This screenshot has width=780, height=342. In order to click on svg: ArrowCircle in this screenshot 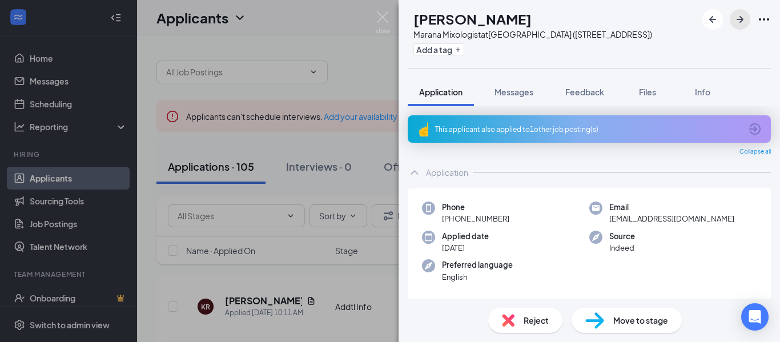, I will do `click(755, 129)`.